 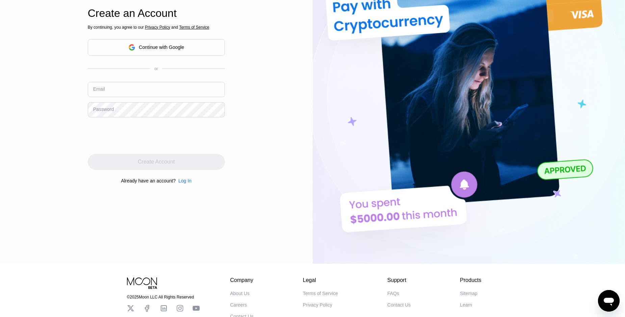 I want to click on div: or, so click(x=156, y=69).